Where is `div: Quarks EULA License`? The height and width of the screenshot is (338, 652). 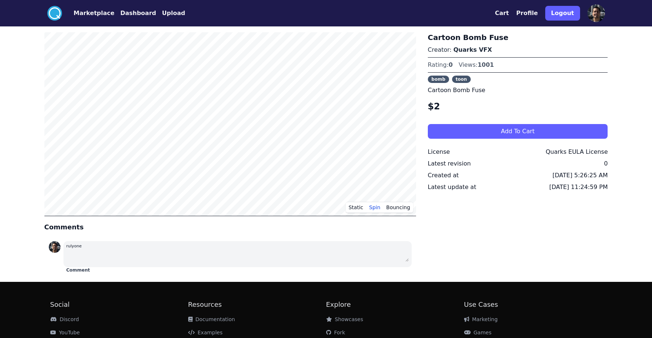
div: Quarks EULA License is located at coordinates (577, 152).